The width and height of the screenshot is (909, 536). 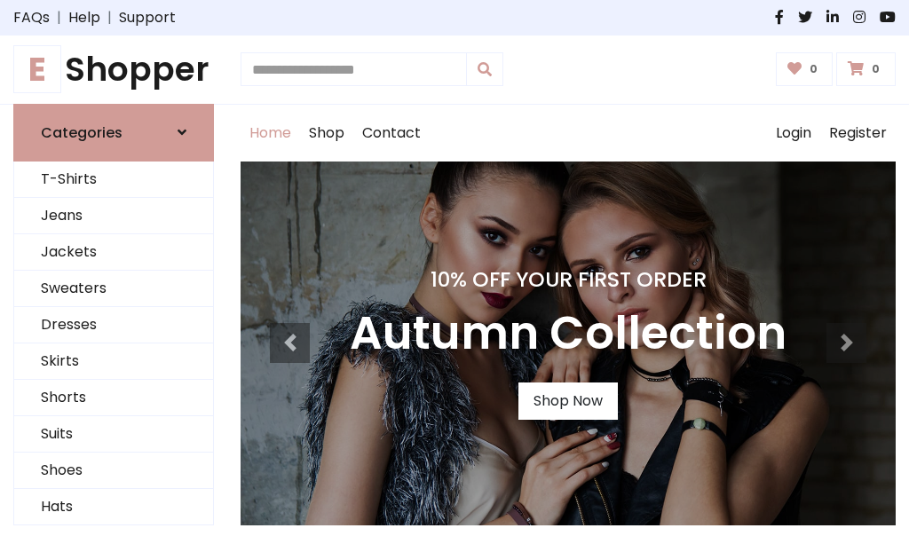 I want to click on a: Shop Now, so click(x=568, y=401).